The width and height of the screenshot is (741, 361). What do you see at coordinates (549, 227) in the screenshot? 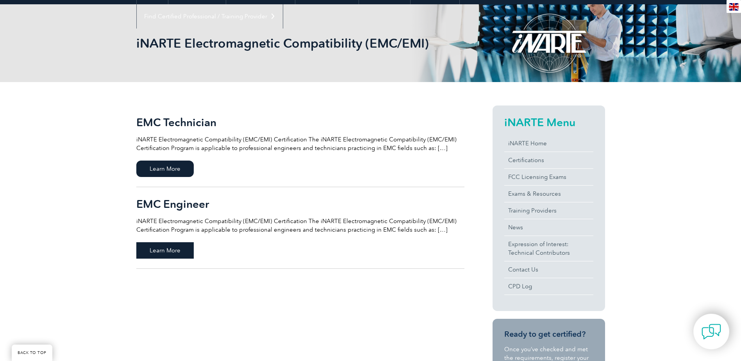
I see `a: News` at bounding box center [549, 227].